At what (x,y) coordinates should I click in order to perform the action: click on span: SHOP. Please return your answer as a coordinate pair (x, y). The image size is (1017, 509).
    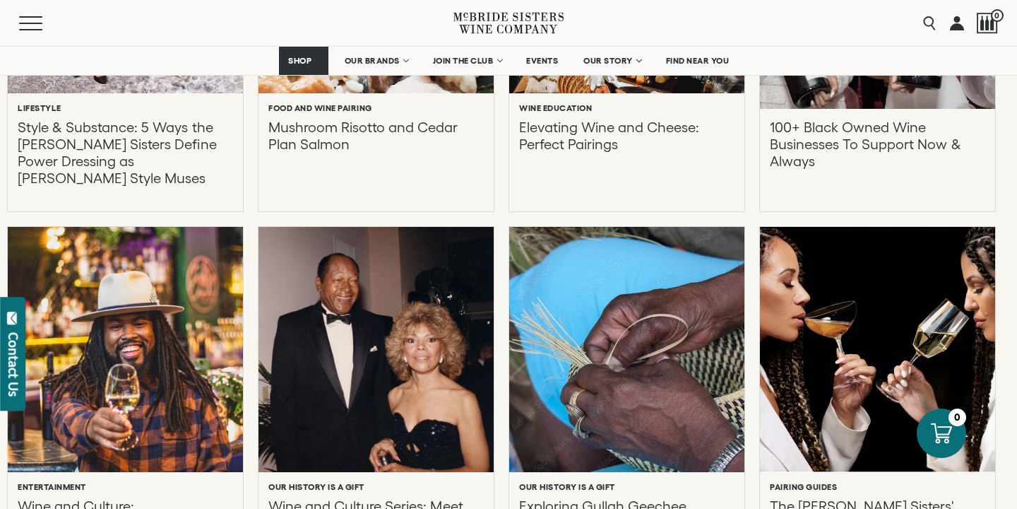
    Looking at the image, I should click on (300, 61).